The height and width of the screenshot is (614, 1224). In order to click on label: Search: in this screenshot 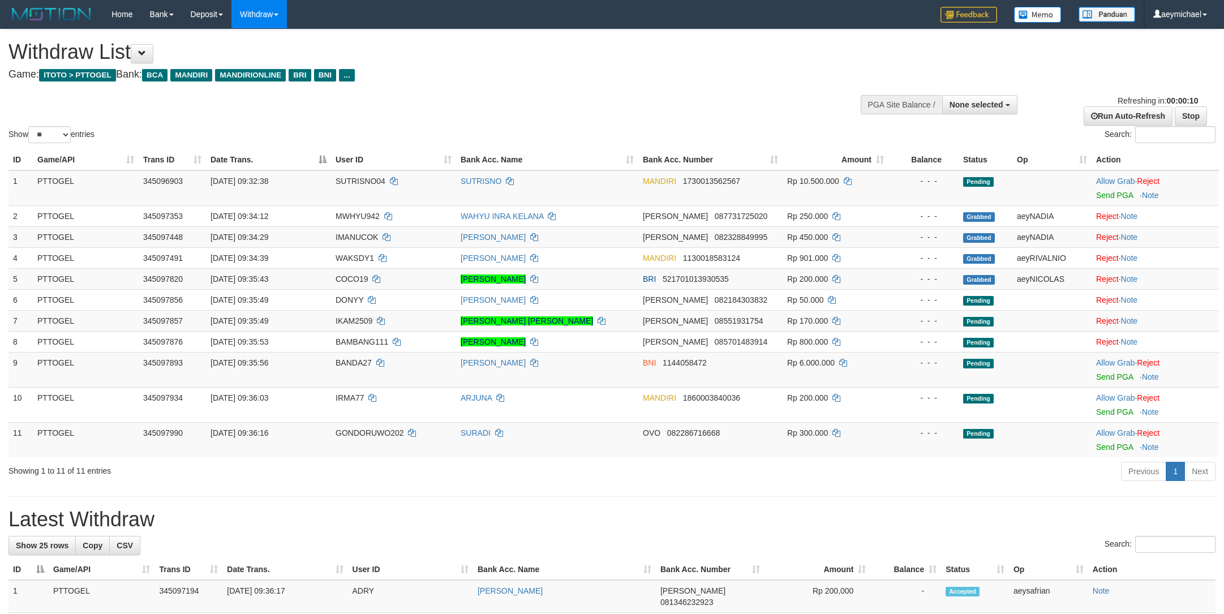, I will do `click(1160, 135)`.